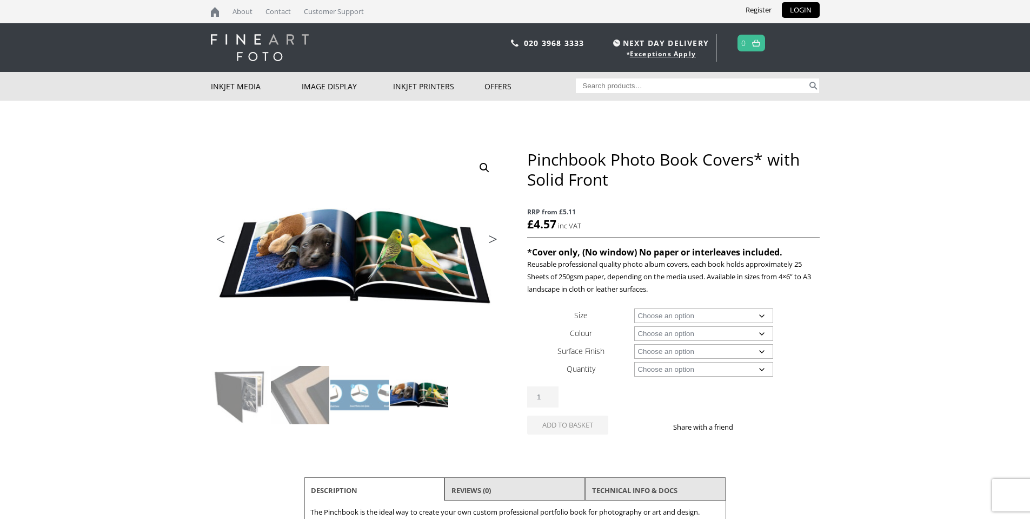  What do you see at coordinates (581, 368) in the screenshot?
I see `label: Quantity` at bounding box center [581, 368].